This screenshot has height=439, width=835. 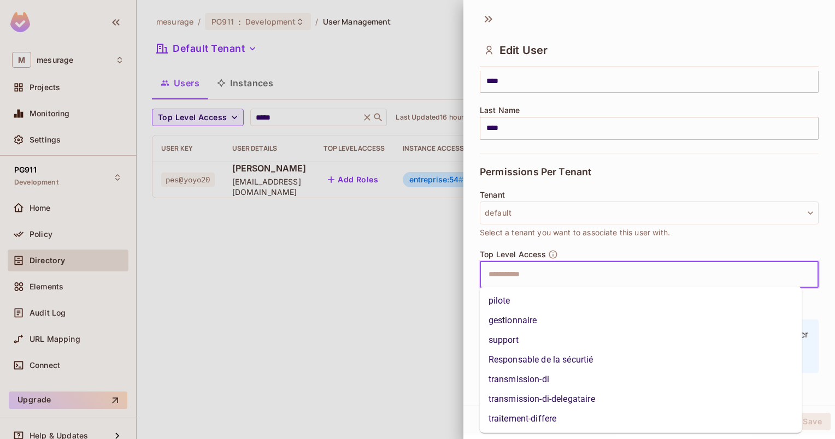 I want to click on span: Top Level Access, so click(x=513, y=255).